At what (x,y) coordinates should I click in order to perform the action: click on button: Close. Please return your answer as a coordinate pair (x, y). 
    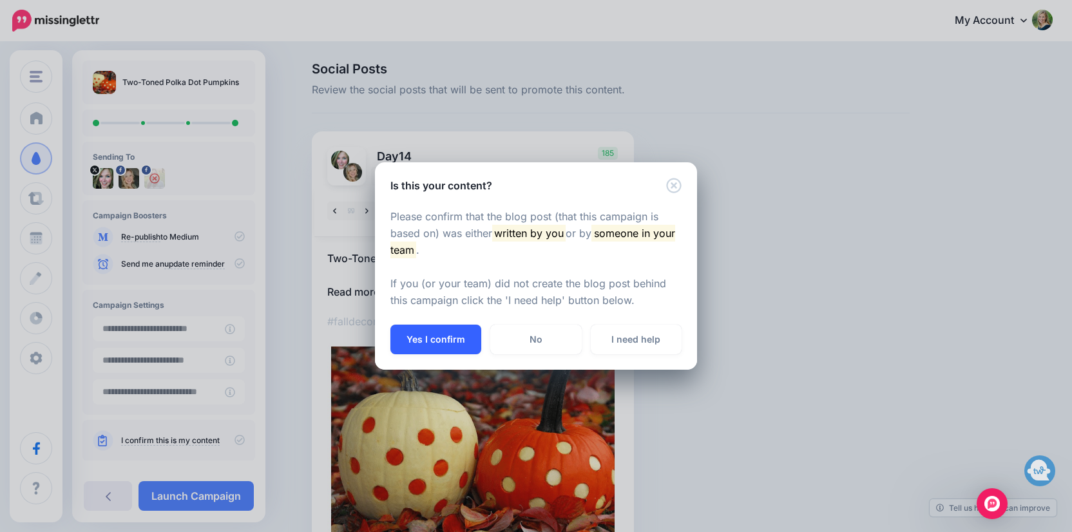
    Looking at the image, I should click on (674, 186).